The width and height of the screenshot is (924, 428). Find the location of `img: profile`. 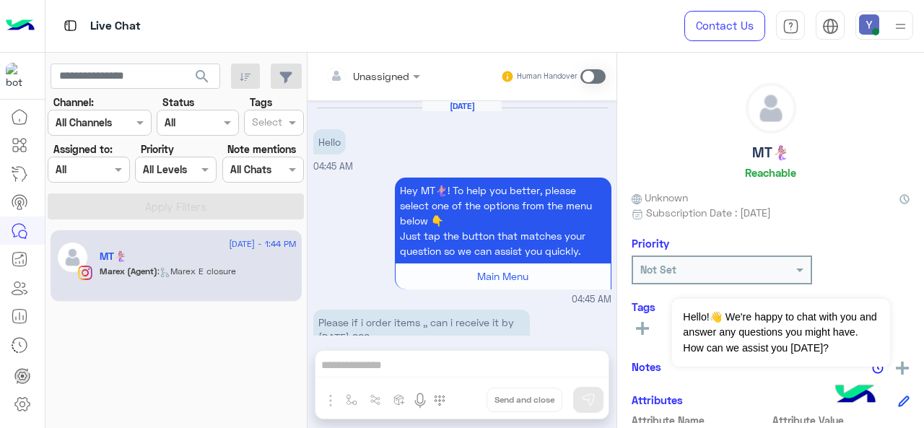

img: profile is located at coordinates (900, 26).